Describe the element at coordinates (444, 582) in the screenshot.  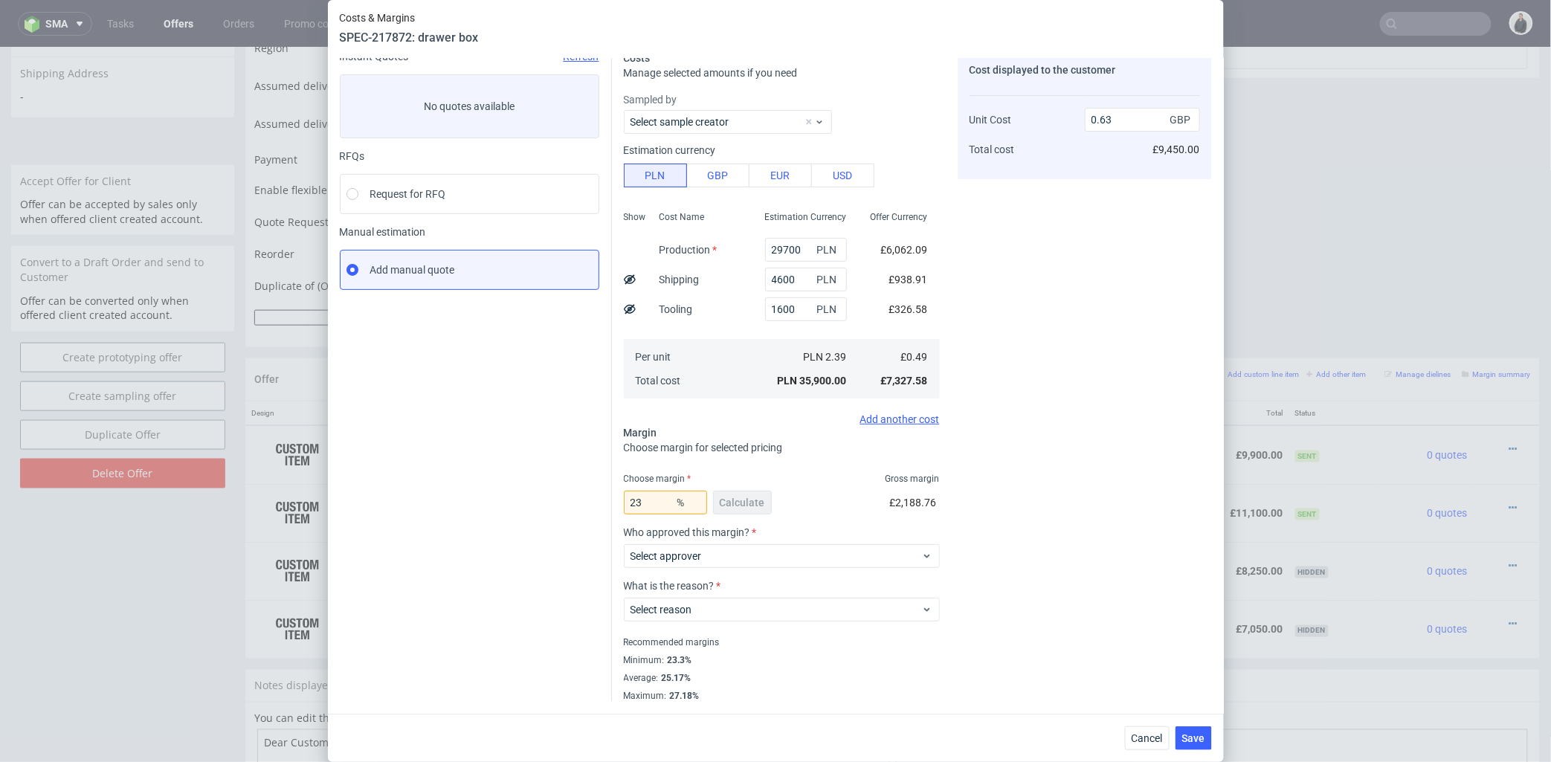
I see `strong: 771668` at that location.